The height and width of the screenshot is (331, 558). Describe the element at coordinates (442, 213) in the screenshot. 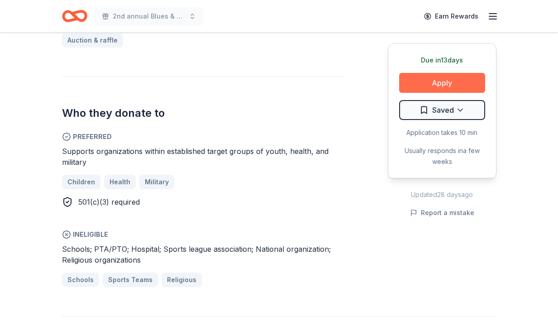

I see `button: Report a mistake` at that location.